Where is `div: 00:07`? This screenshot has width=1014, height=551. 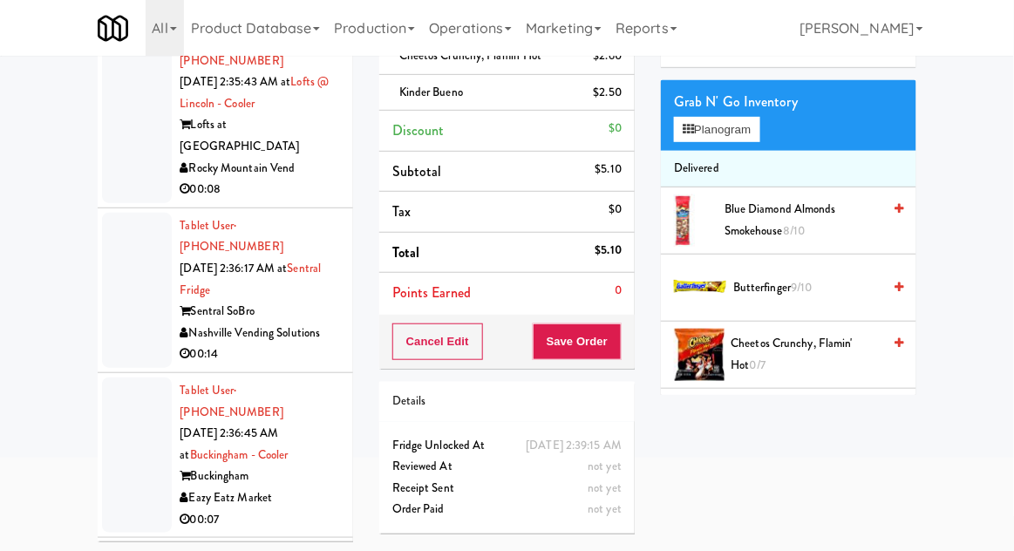 div: 00:07 is located at coordinates (260, 520).